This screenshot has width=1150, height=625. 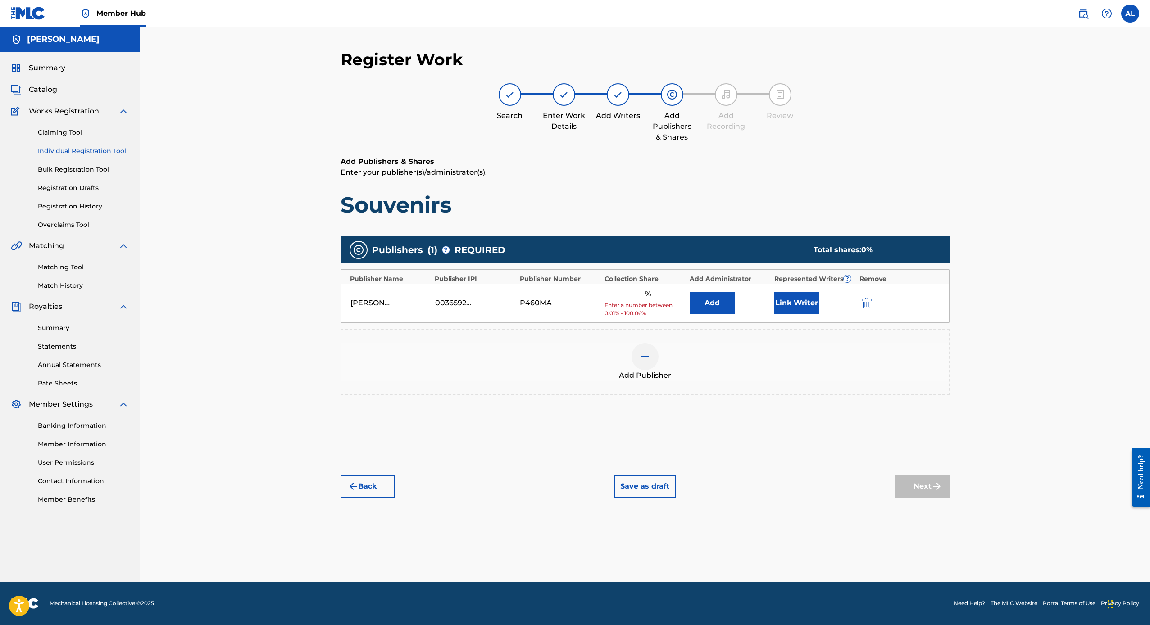 I want to click on span: ( 1 ), so click(x=433, y=250).